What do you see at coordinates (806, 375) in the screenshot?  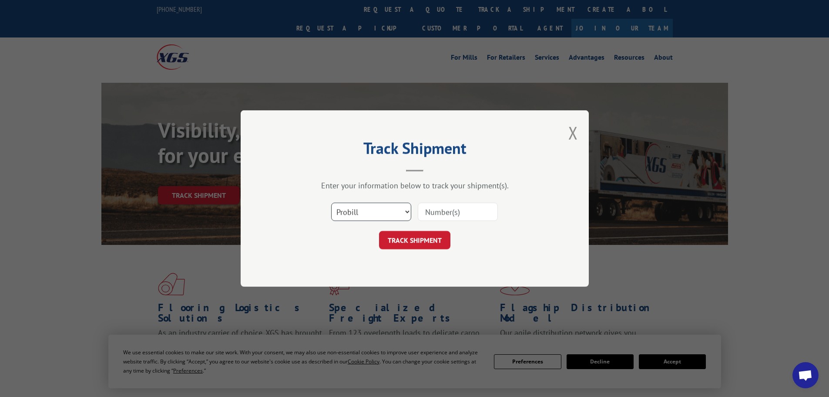 I see `div: Open chat` at bounding box center [806, 375].